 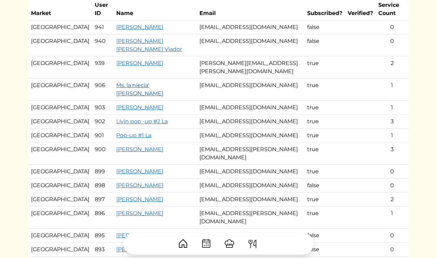 What do you see at coordinates (133, 135) in the screenshot?
I see `a: Pop-up #1 La` at bounding box center [133, 135].